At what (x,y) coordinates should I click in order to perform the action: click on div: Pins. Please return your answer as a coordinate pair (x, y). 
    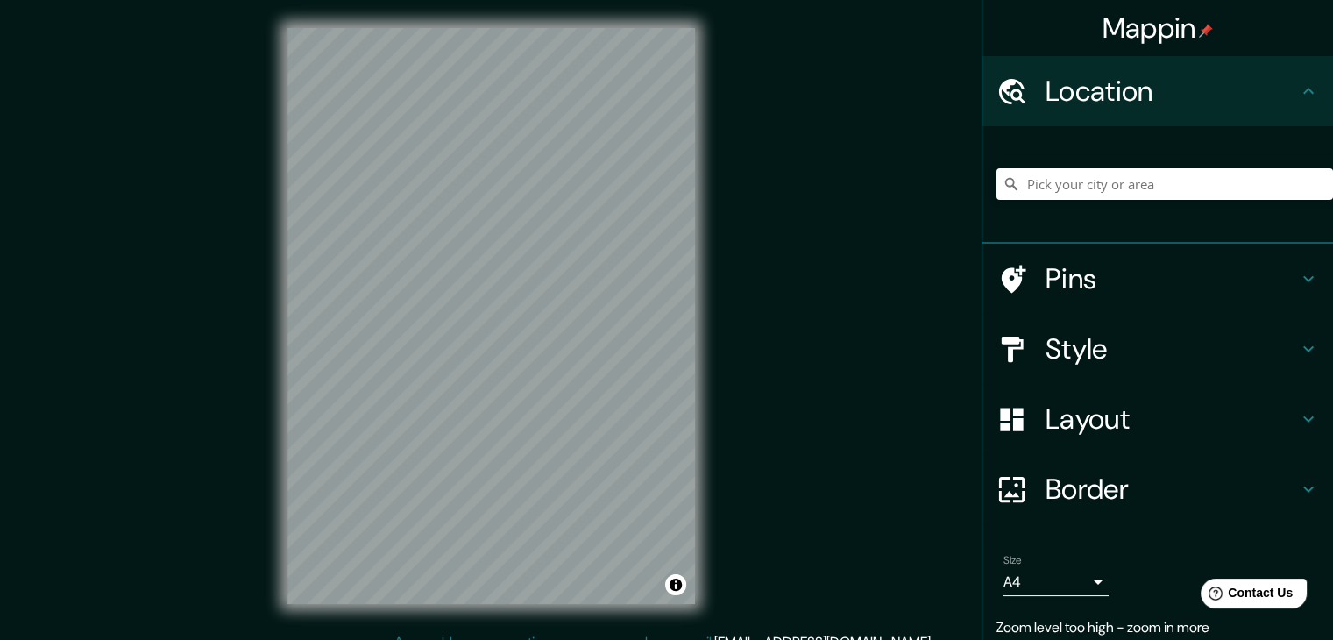
    Looking at the image, I should click on (1158, 279).